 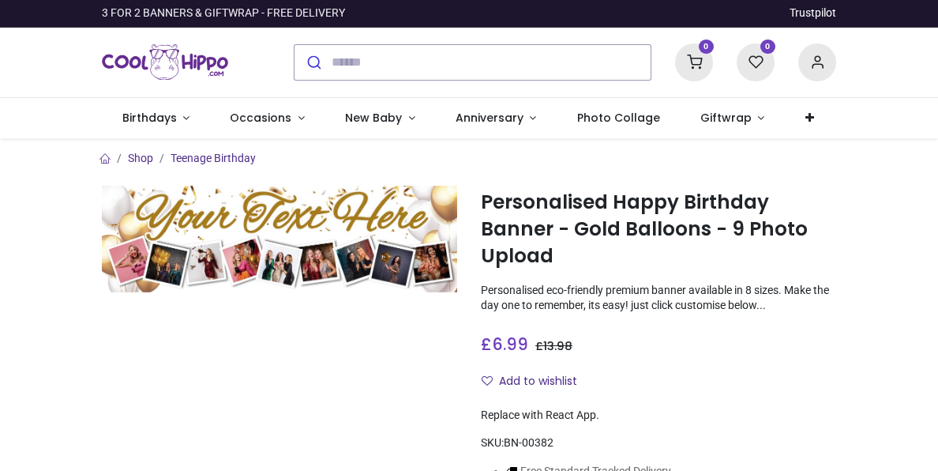 What do you see at coordinates (659, 229) in the screenshot?
I see `h1: Personalised Happy Birthday Banner - Gold Balloons - 9 Photo Upload` at bounding box center [659, 229].